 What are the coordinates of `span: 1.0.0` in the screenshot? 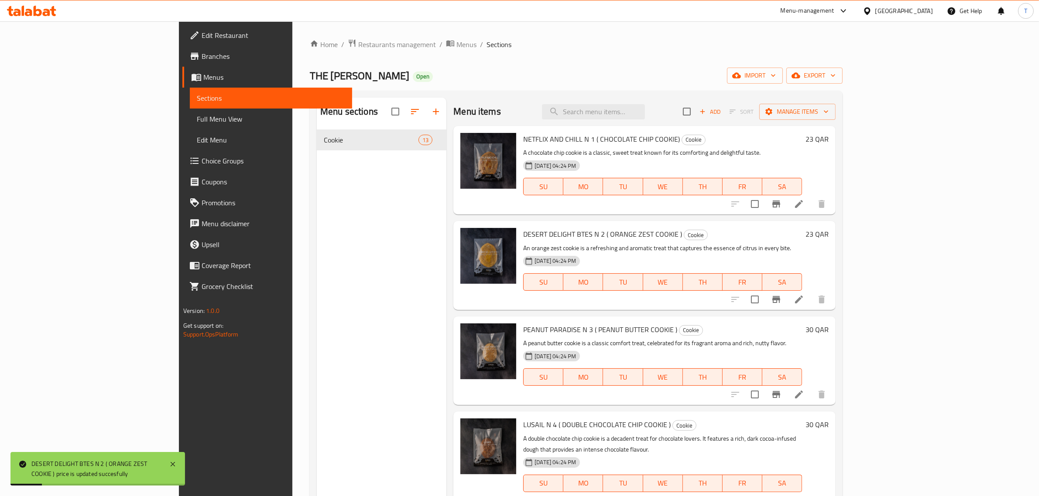 It's located at (212, 311).